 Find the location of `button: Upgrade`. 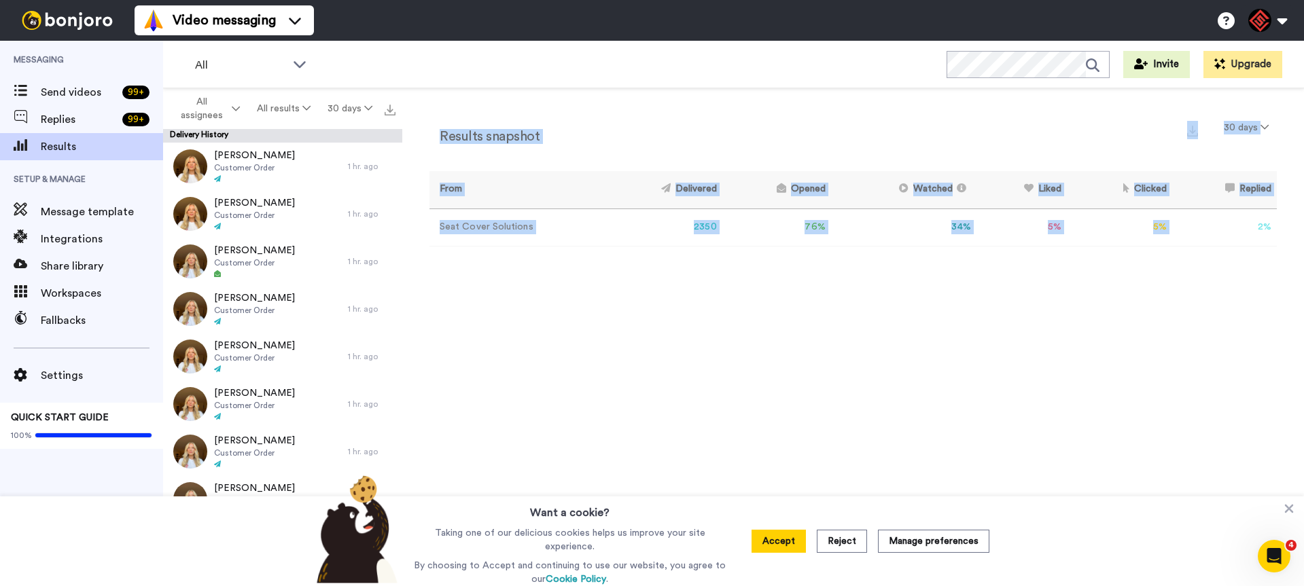

button: Upgrade is located at coordinates (1243, 65).